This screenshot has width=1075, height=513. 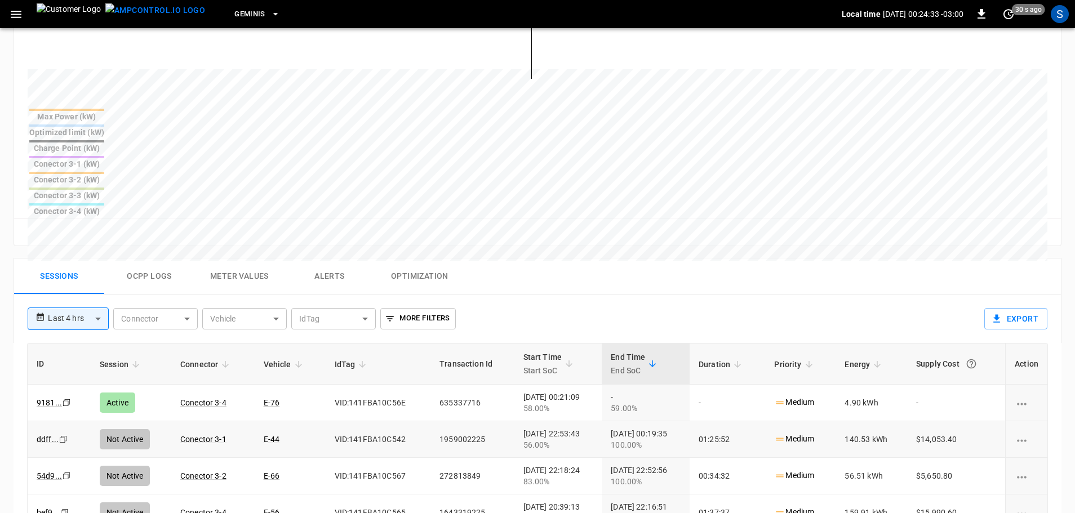 What do you see at coordinates (558, 482) in the screenshot?
I see `div: 83.00%` at bounding box center [558, 482].